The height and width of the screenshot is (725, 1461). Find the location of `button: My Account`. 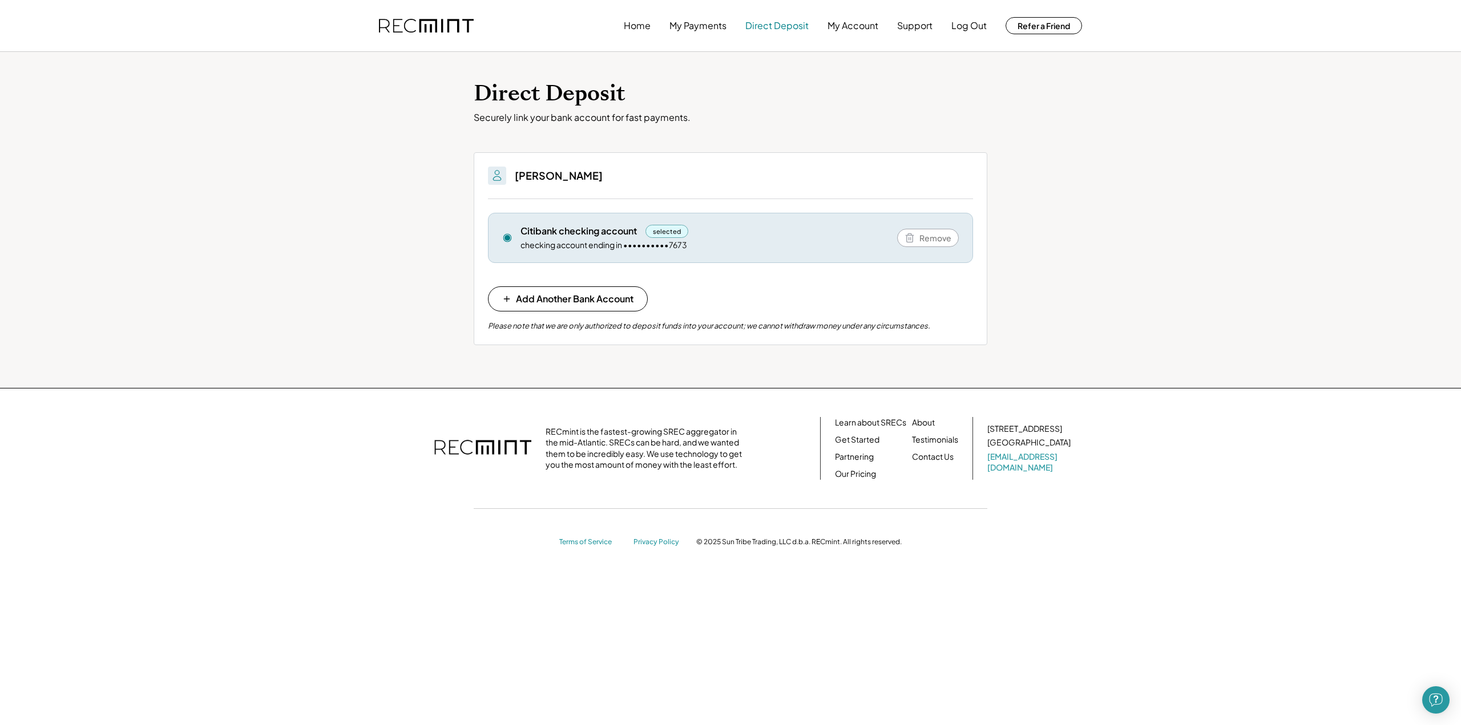

button: My Account is located at coordinates (852, 26).